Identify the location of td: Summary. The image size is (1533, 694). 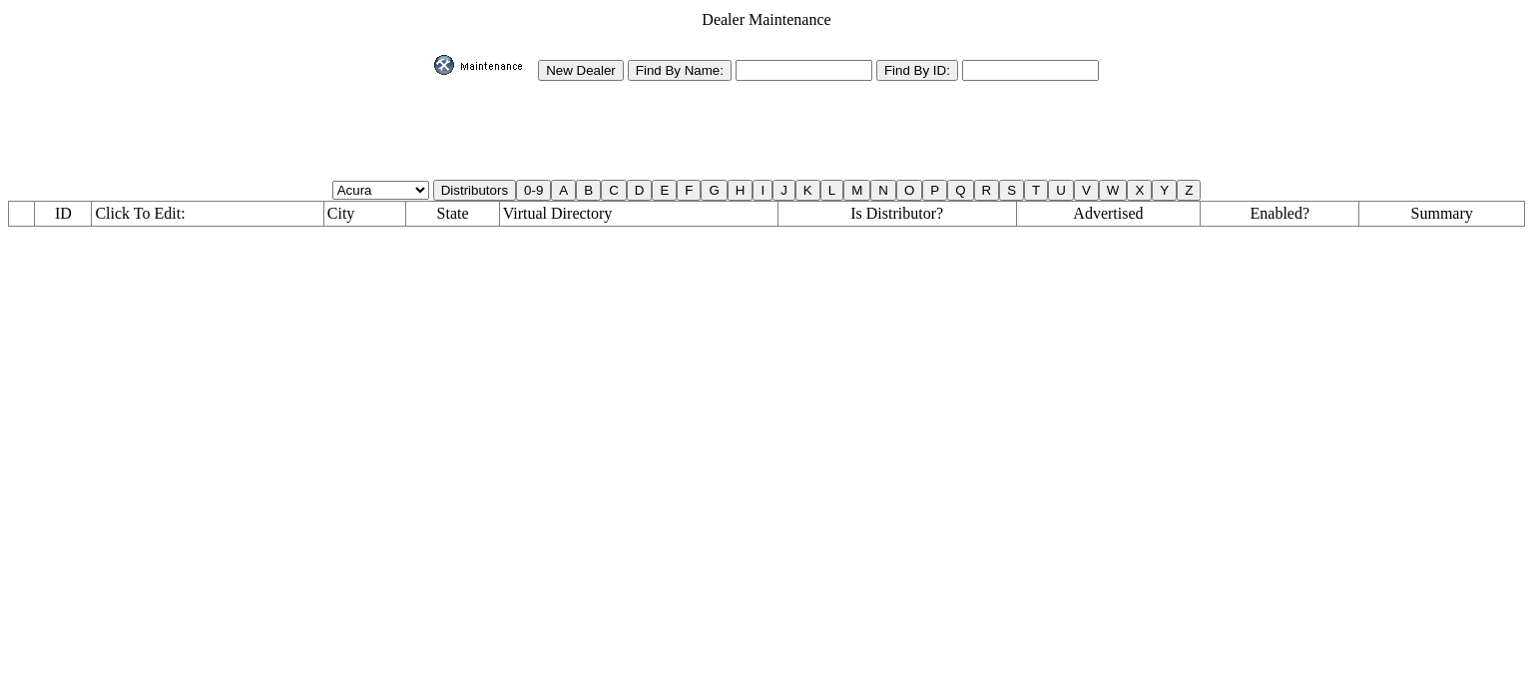
(1442, 214).